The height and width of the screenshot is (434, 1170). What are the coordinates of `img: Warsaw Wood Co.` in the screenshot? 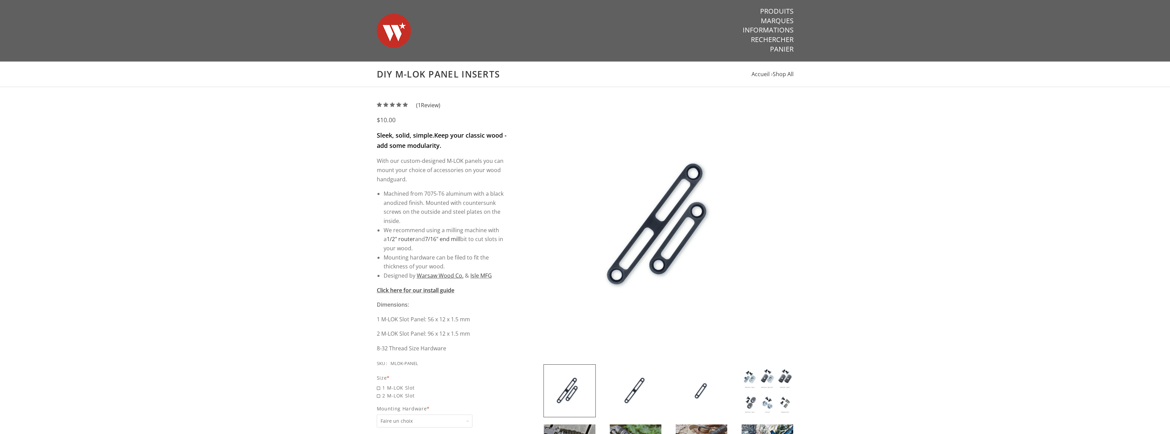 It's located at (394, 31).